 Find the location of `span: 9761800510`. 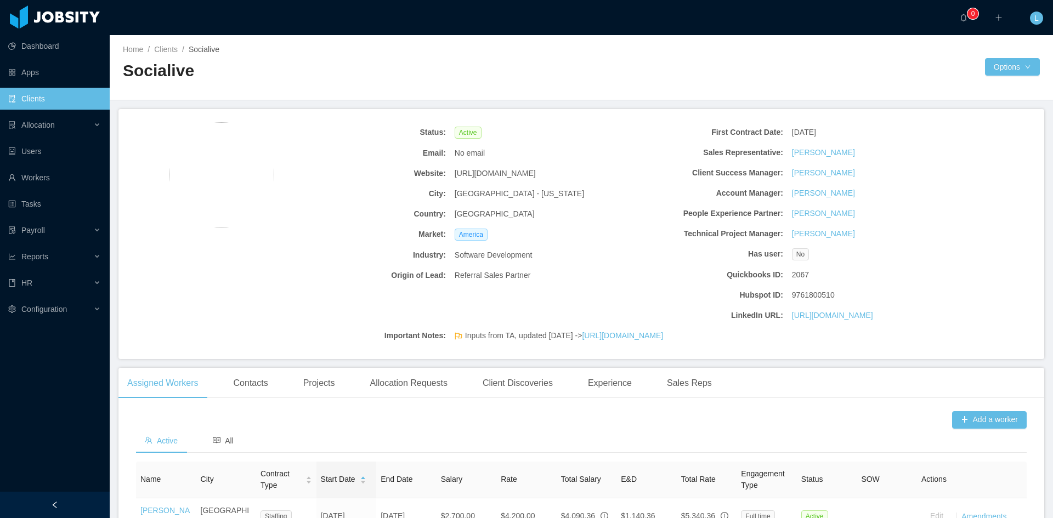

span: 9761800510 is located at coordinates (813, 295).